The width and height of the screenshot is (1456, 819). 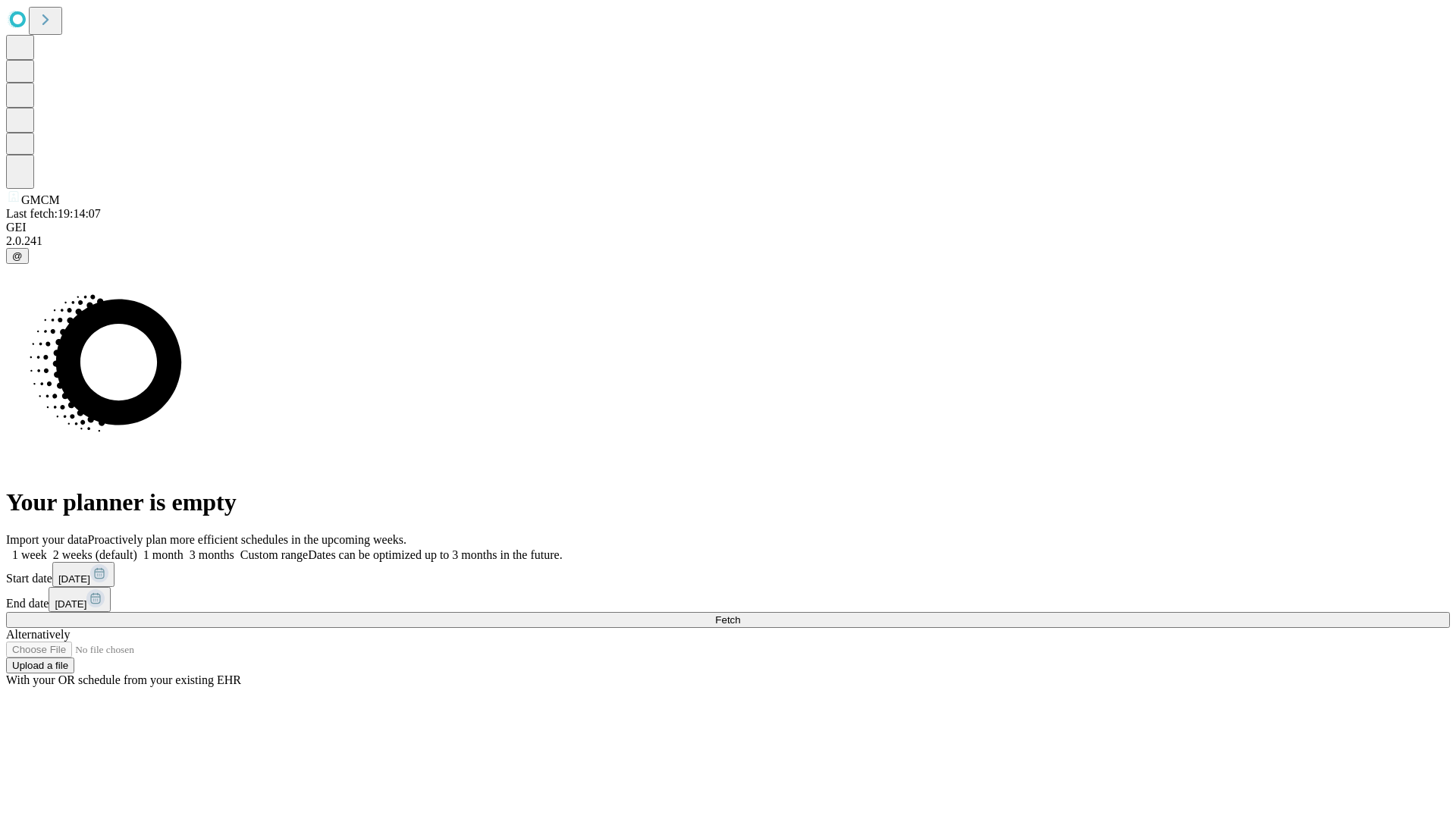 What do you see at coordinates (728, 620) in the screenshot?
I see `button: Fetch` at bounding box center [728, 620].